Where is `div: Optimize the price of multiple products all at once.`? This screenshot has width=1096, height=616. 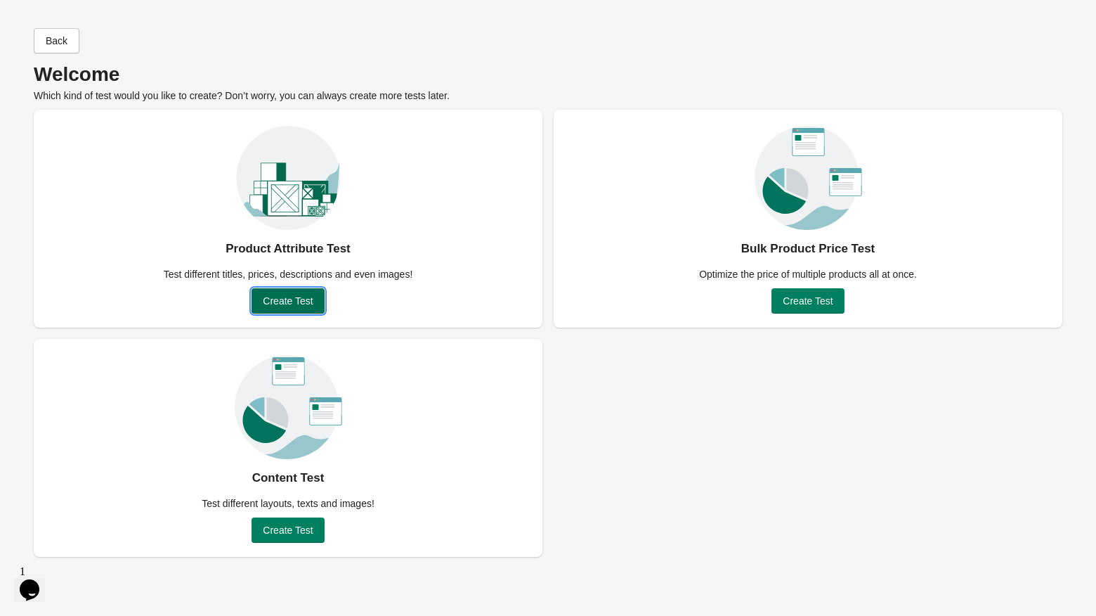 div: Optimize the price of multiple products all at once. is located at coordinates (808, 274).